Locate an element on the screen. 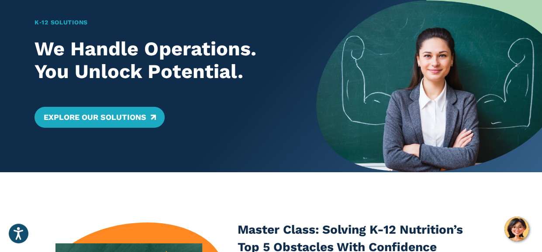 The width and height of the screenshot is (542, 252). h2: We Handle Operations. You Unlock Potential. is located at coordinates (164, 60).